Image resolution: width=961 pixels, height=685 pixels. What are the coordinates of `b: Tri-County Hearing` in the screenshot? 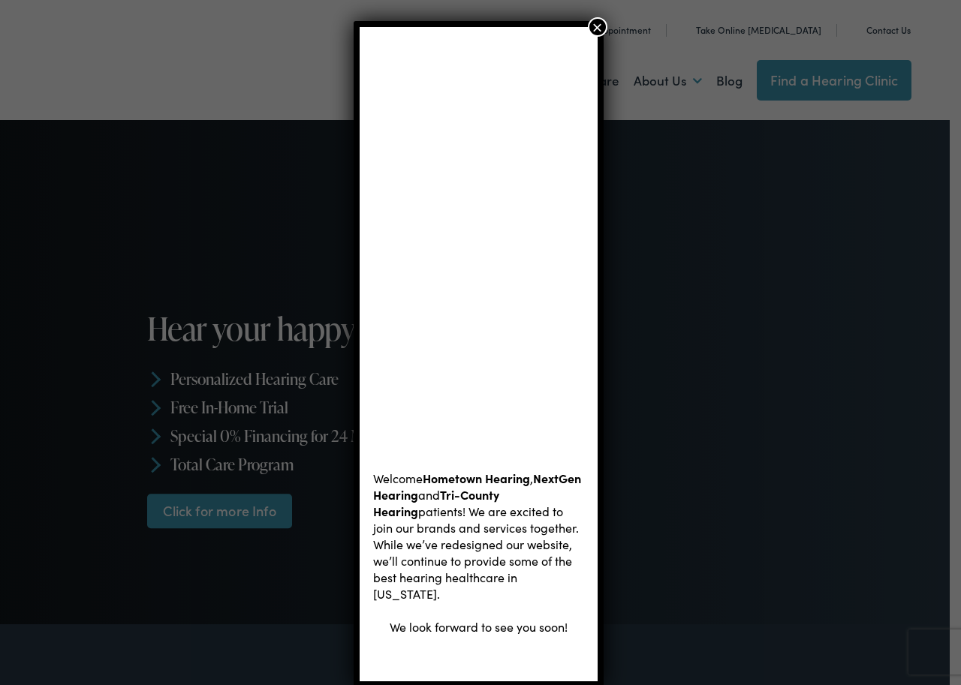 It's located at (436, 503).